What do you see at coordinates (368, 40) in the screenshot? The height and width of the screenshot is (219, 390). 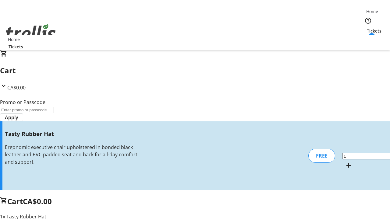 I see `button: Cart` at bounding box center [368, 40].